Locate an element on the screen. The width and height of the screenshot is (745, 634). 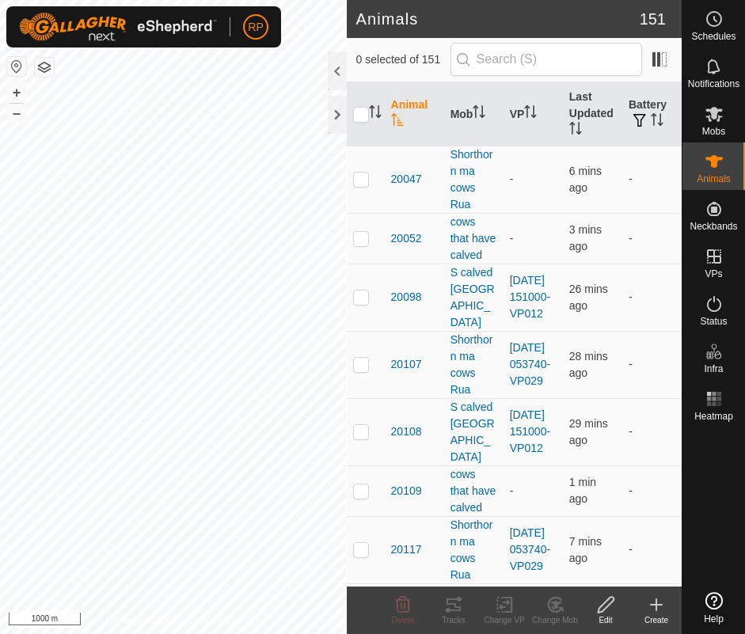
span: Delete is located at coordinates (403, 620).